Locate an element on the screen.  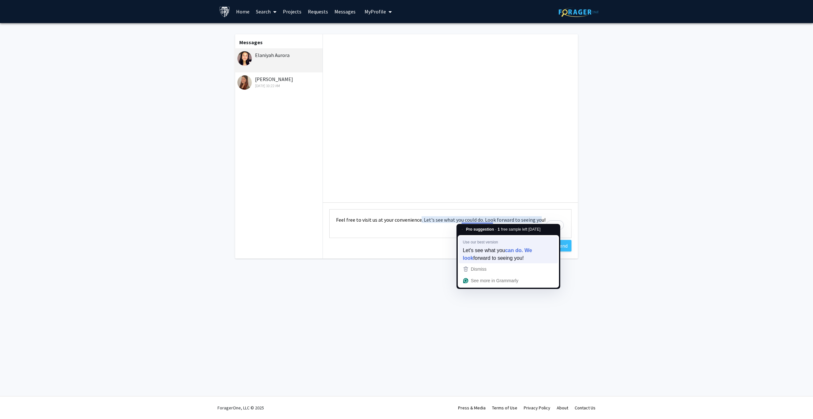
div: ForagerOne, LLC © 2025 is located at coordinates (240, 408).